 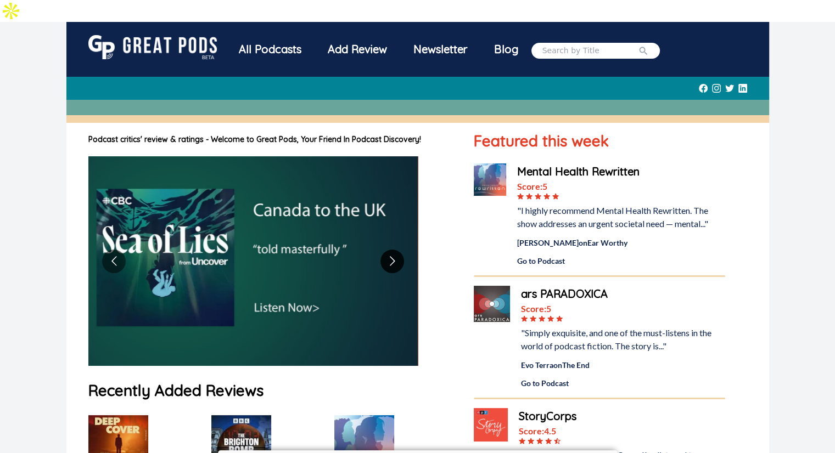 What do you see at coordinates (357, 49) in the screenshot?
I see `div: Add Review` at bounding box center [357, 49].